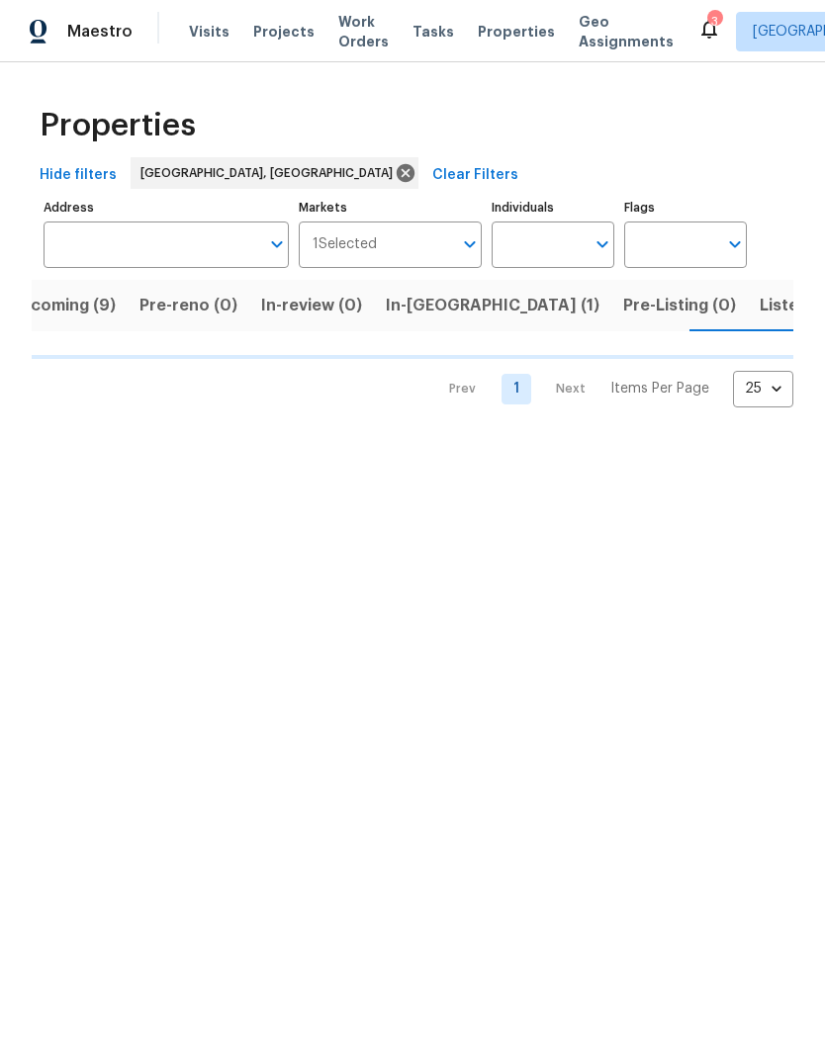 The image size is (825, 1063). I want to click on button: Hide filters, so click(78, 175).